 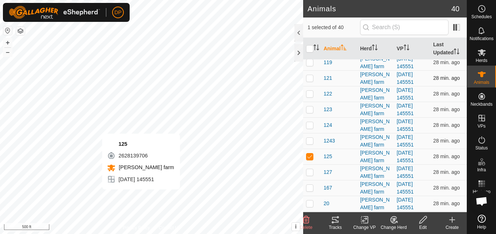 I want to click on img: Gallagher Logo, so click(x=54, y=12).